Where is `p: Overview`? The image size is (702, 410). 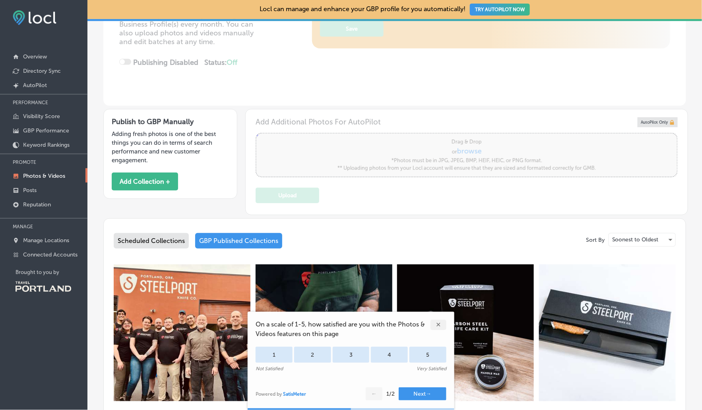
p: Overview is located at coordinates (35, 56).